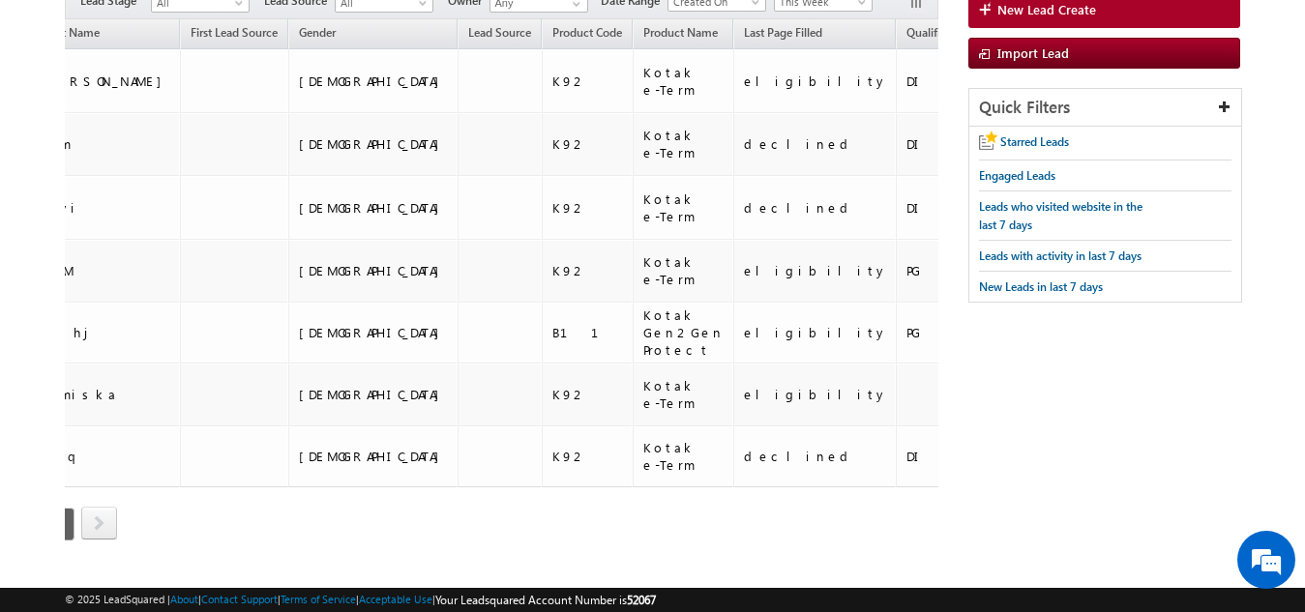  I want to click on a: Qualification, so click(939, 35).